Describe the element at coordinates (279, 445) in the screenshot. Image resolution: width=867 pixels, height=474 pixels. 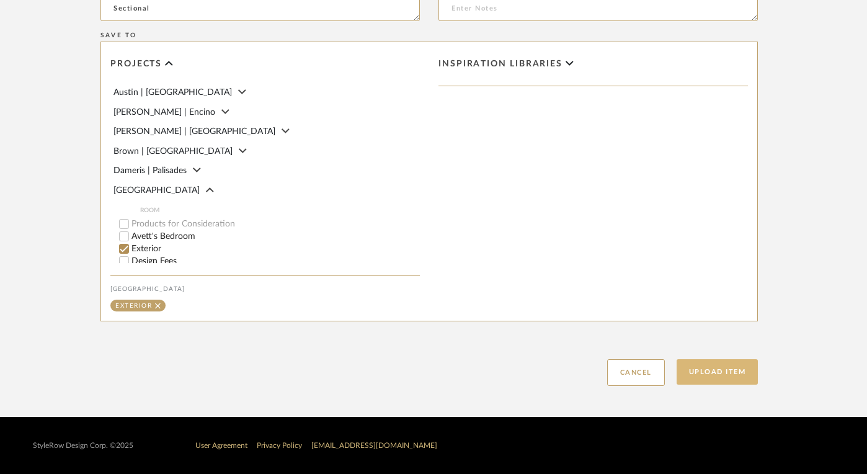
I see `a: Privacy Policy` at that location.